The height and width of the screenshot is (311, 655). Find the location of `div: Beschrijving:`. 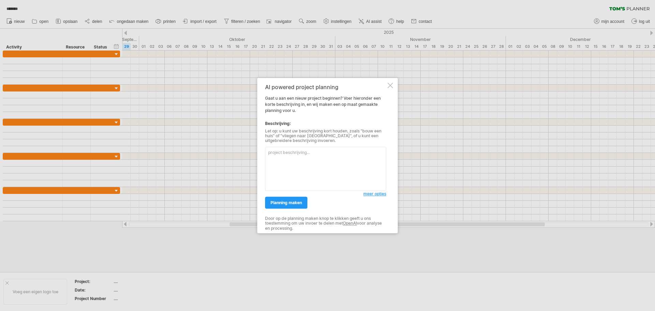

div: Beschrijving: is located at coordinates (325, 123).